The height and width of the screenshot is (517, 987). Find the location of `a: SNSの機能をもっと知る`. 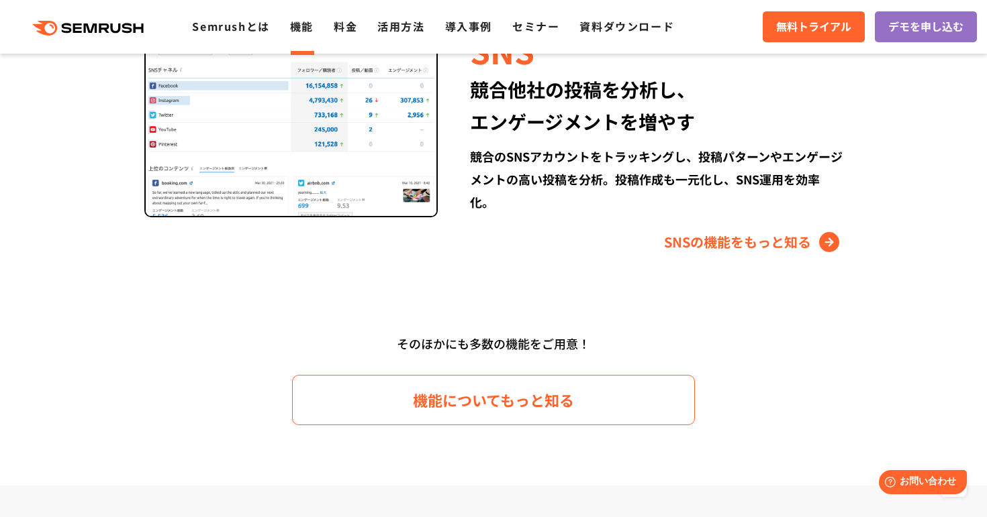

a: SNSの機能をもっと知る is located at coordinates (753, 242).